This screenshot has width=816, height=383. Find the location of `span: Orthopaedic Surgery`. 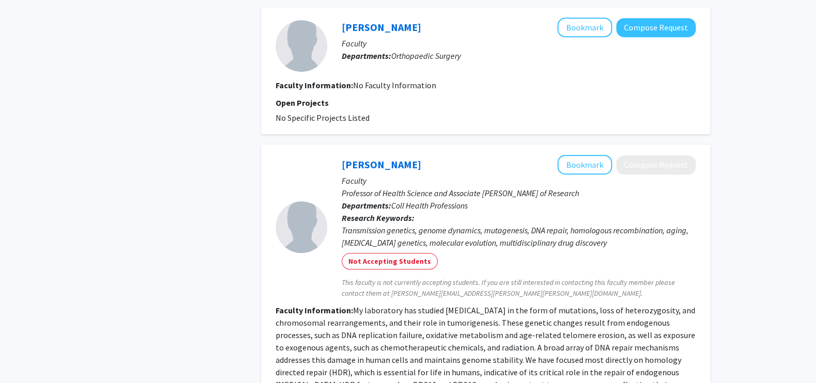

span: Orthopaedic Surgery is located at coordinates (426, 56).